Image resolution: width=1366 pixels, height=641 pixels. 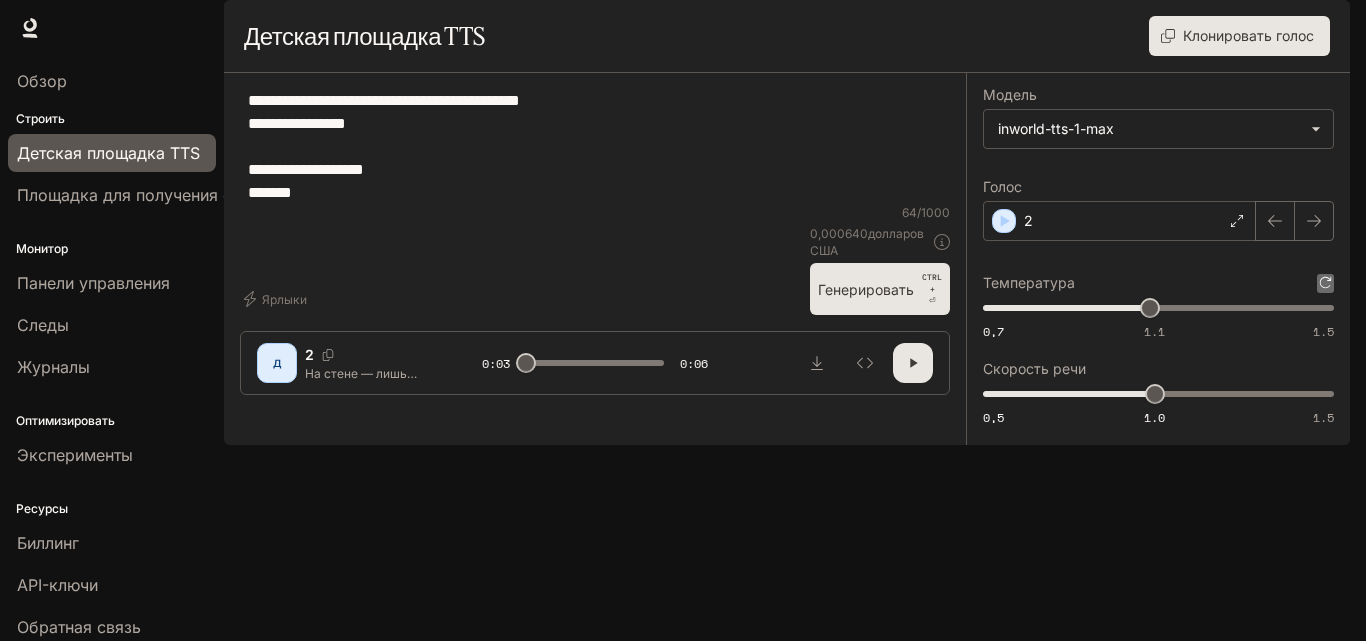 What do you see at coordinates (364, 36) in the screenshot?
I see `font: Детская площадка TTS` at bounding box center [364, 36].